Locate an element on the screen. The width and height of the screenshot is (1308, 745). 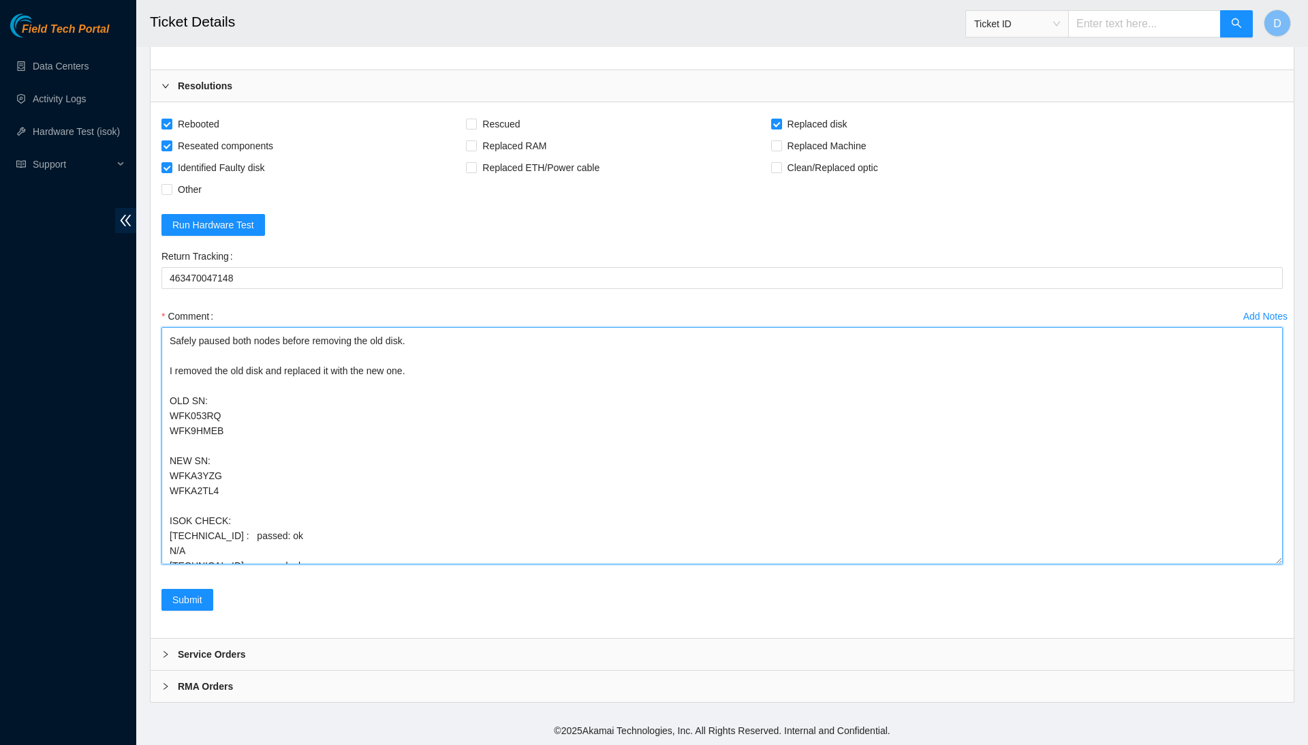
a: Data Centers is located at coordinates (61, 66).